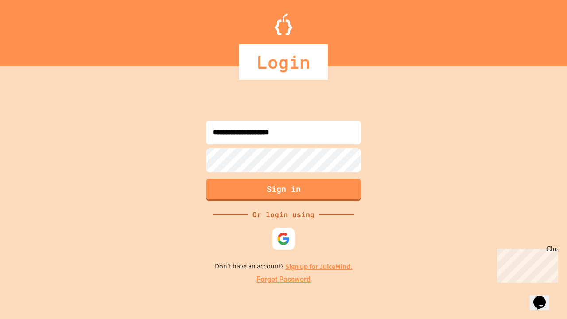  What do you see at coordinates (32, 30) in the screenshot?
I see `div: Chat with us now!Close` at bounding box center [32, 30].